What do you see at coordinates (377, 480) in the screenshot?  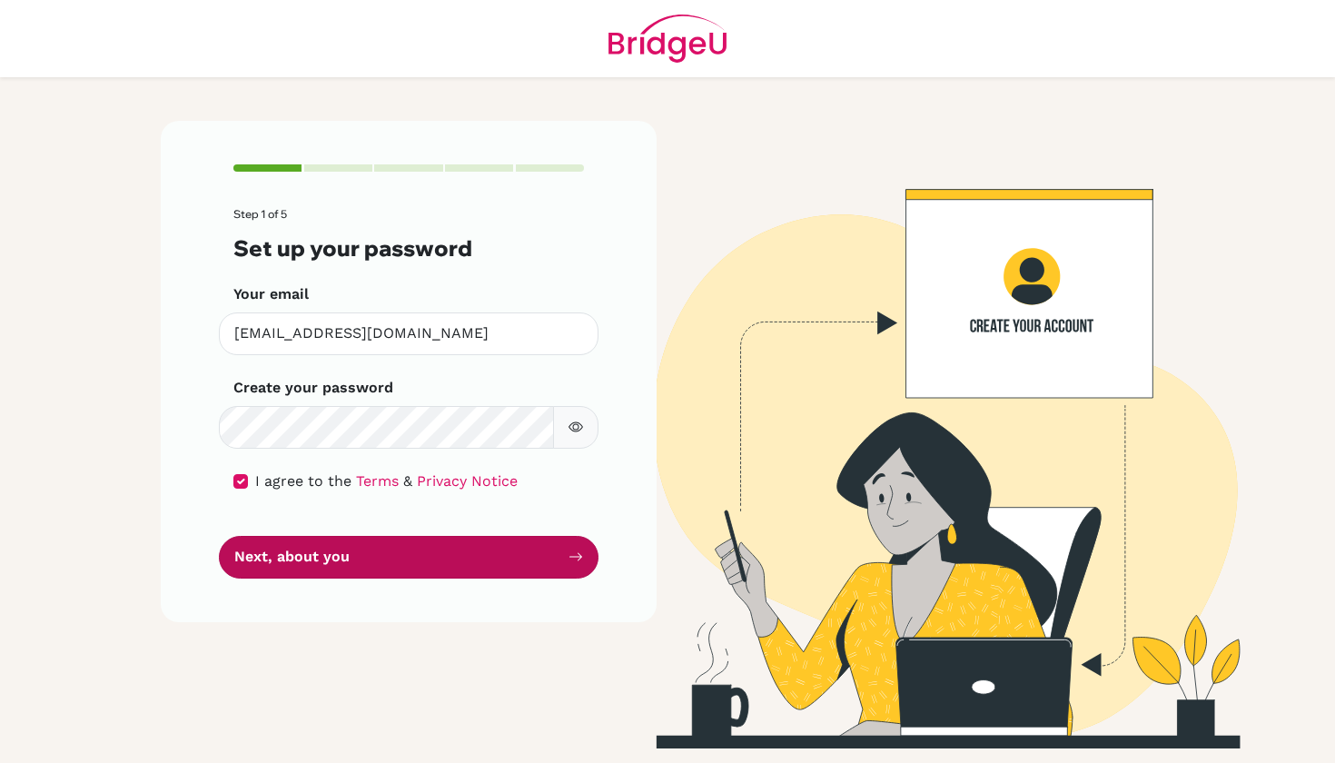 I see `a: Terms` at bounding box center [377, 480].